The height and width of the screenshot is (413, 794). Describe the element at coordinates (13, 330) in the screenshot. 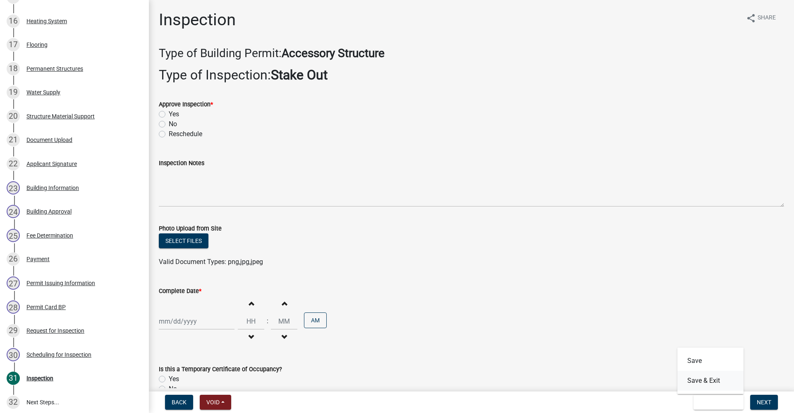

I see `div: 29` at that location.